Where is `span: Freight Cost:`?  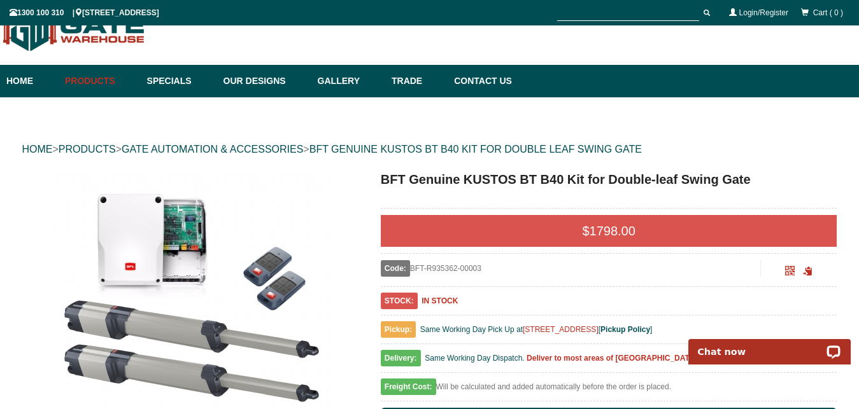
span: Freight Cost: is located at coordinates (408, 387).